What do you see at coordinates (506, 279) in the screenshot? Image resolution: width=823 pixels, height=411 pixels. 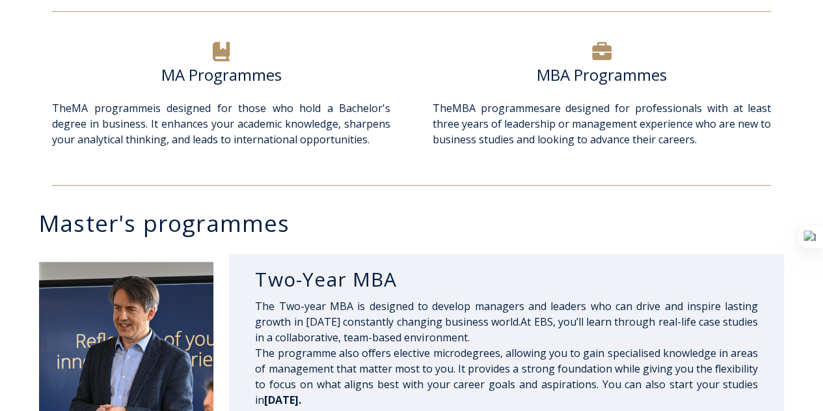 I see `h3: Two-Year MBA` at bounding box center [506, 279].